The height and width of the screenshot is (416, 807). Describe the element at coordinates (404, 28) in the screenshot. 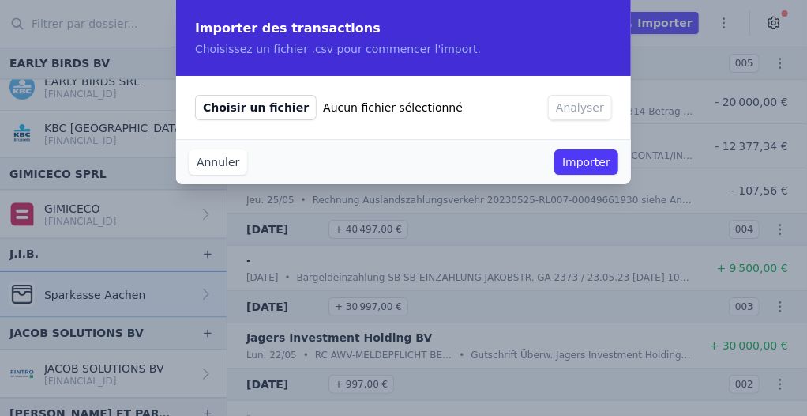

I see `h2: Importer des transactions` at that location.